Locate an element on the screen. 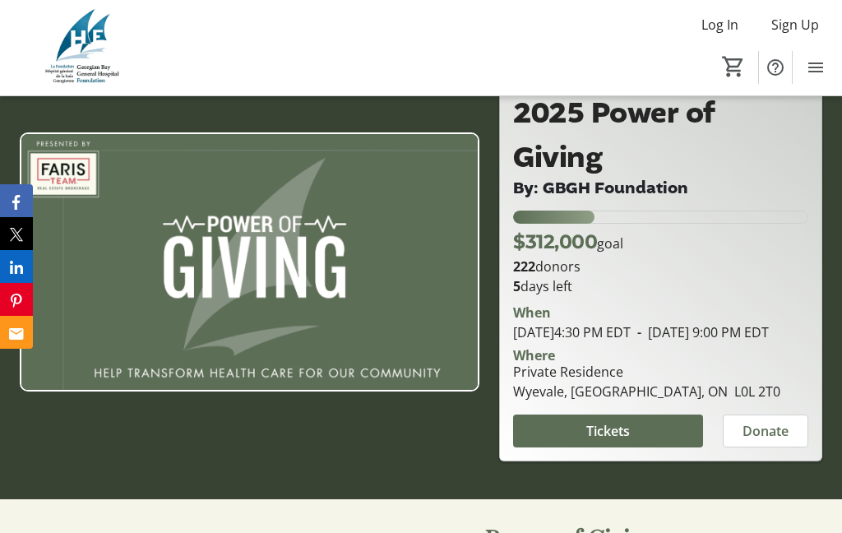 The width and height of the screenshot is (842, 533). div: Private Residence is located at coordinates (647, 372).